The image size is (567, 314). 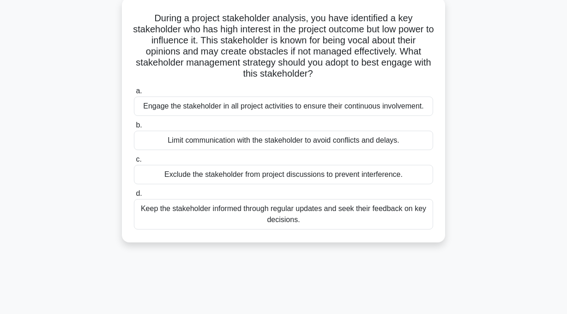 I want to click on div: Engage the stakeholder in all project activities to ensure their continuous involvement., so click(x=284, y=106).